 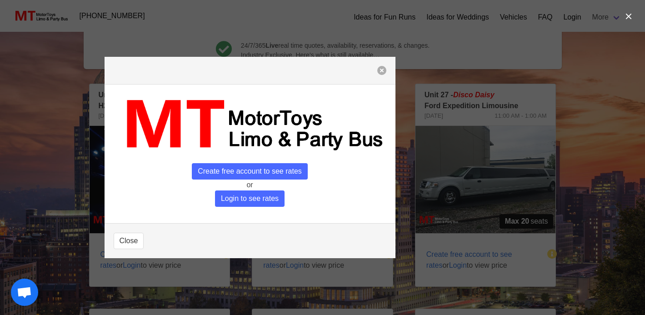 I want to click on span: Login to see rates, so click(x=250, y=199).